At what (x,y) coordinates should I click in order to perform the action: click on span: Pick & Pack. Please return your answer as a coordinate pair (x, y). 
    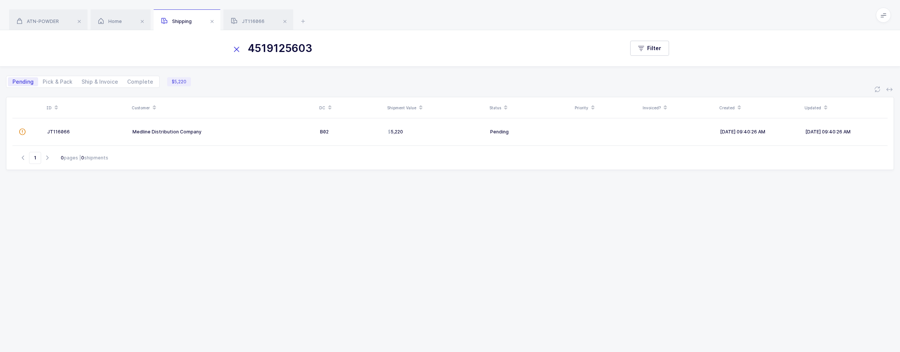
    Looking at the image, I should click on (57, 82).